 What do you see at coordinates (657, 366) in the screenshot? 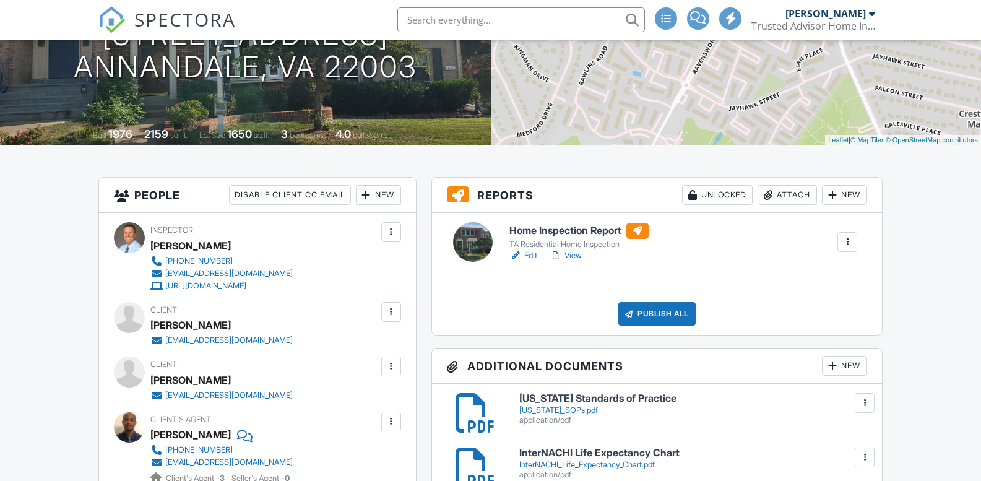
I see `h3: Additional Documents` at bounding box center [657, 366].